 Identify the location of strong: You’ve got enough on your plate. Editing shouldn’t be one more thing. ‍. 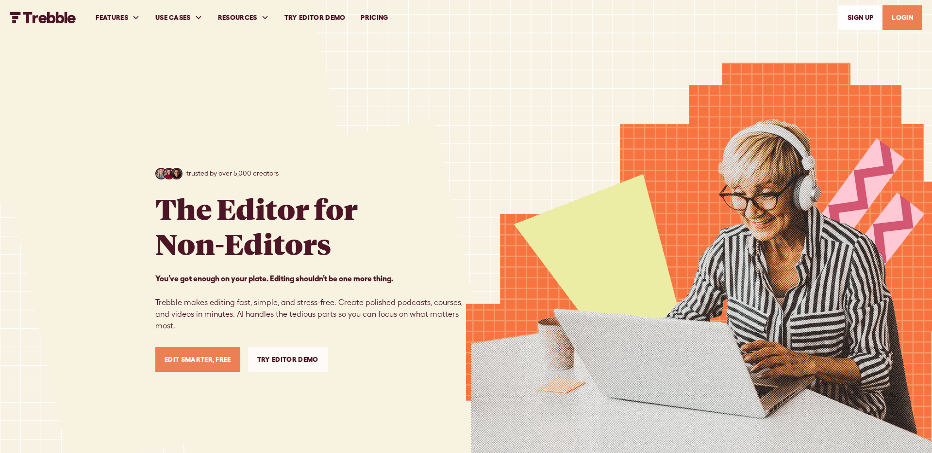
(274, 279).